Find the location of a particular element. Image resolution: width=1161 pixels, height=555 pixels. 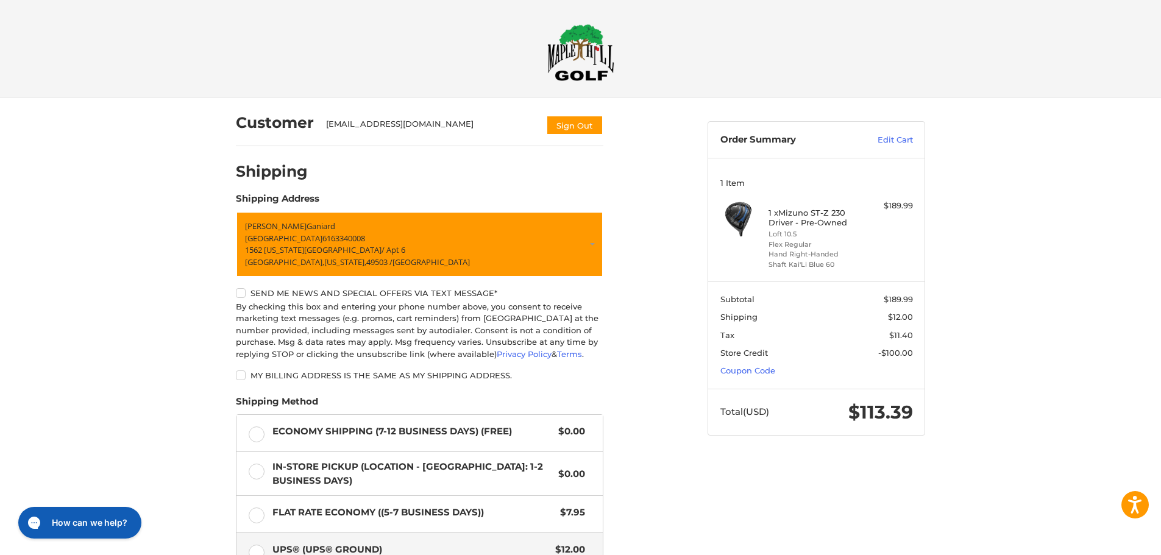

span: $11.40 is located at coordinates (901, 335).